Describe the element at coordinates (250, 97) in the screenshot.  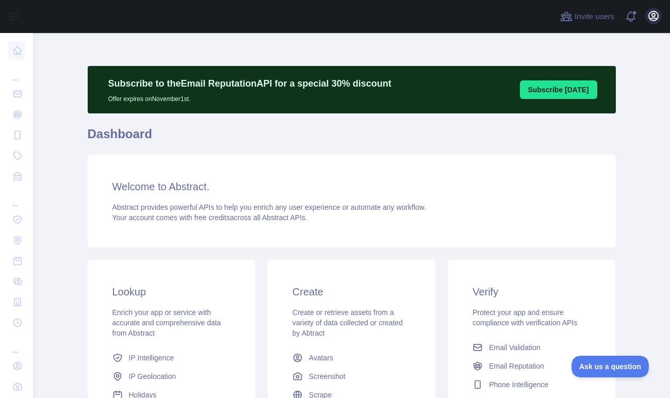
I see `p: Offer expires on November 1st.` at that location.